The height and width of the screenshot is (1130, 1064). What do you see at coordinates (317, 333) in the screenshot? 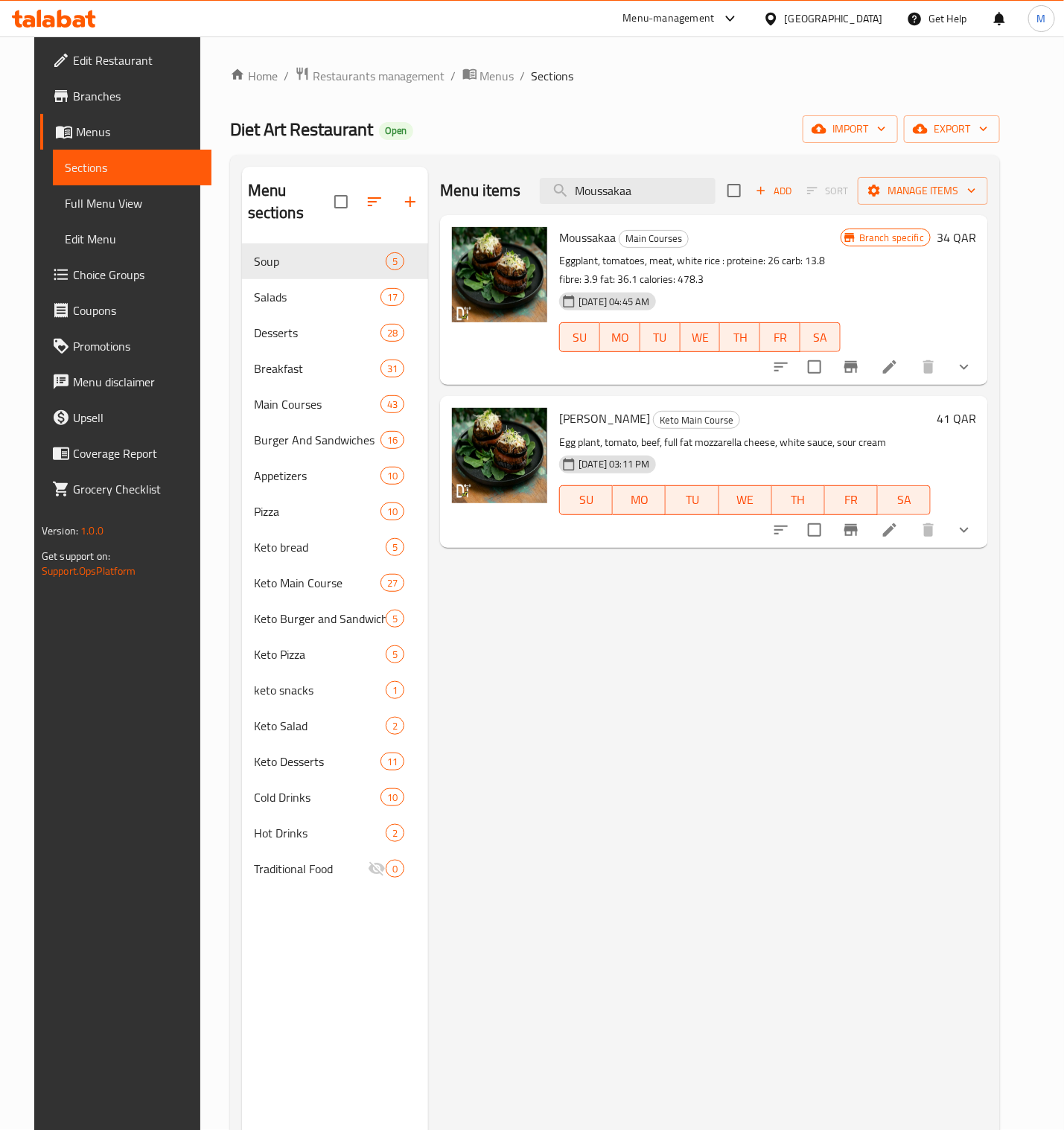
I see `div: Desserts` at bounding box center [317, 333].